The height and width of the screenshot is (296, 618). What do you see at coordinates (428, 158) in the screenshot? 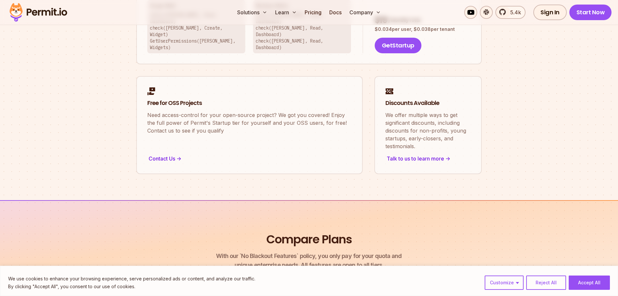
I see `div: Talk to us to learn more` at bounding box center [428, 158].